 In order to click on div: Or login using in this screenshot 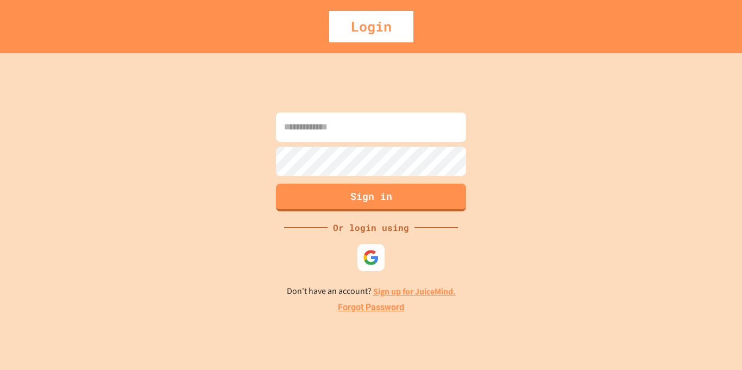, I will do `click(371, 228)`.